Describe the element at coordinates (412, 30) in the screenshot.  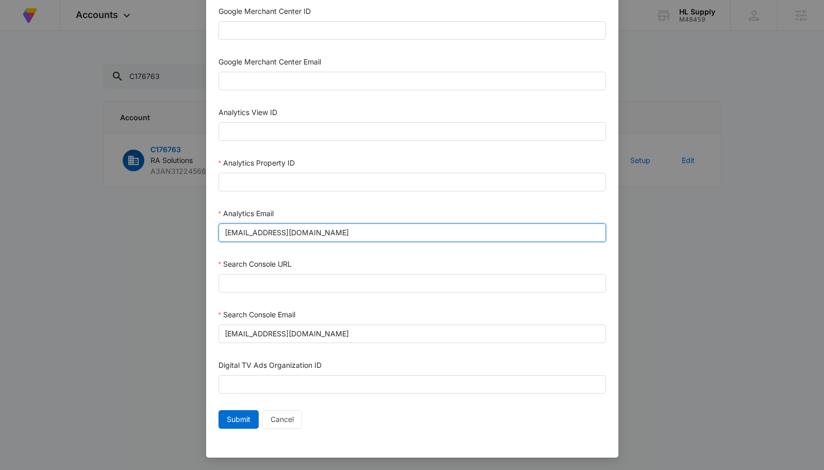
I see `input: Google Merchant Center ID` at that location.